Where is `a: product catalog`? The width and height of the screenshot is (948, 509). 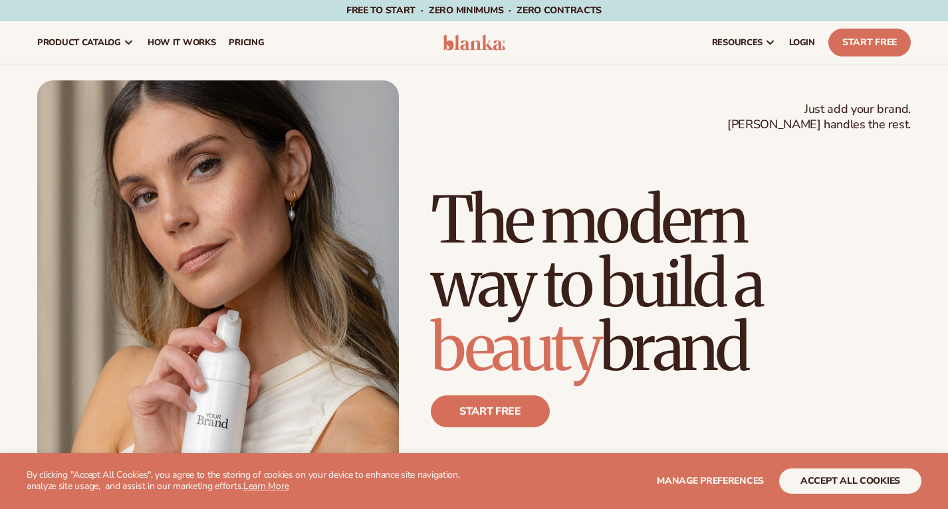
a: product catalog is located at coordinates (86, 43).